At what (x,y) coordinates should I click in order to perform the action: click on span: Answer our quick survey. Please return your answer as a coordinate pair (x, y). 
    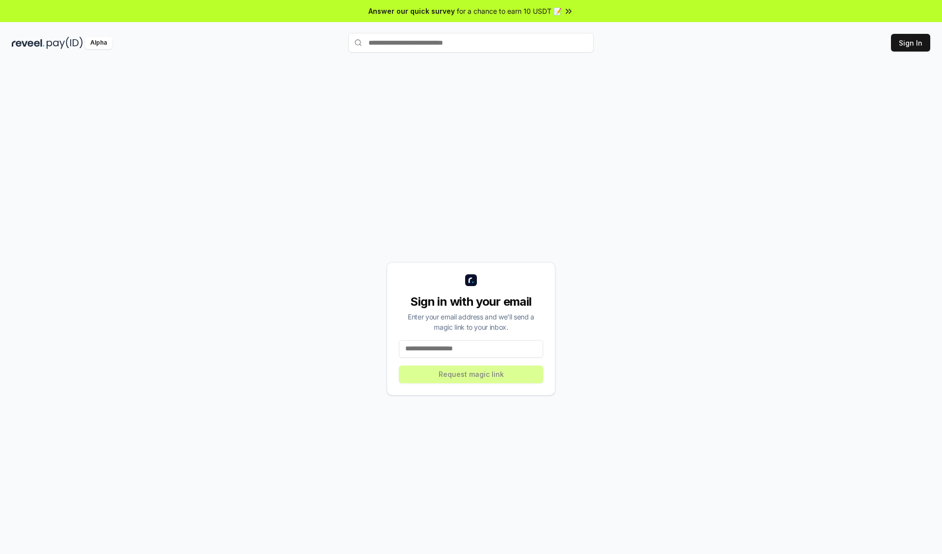
    Looking at the image, I should click on (412, 11).